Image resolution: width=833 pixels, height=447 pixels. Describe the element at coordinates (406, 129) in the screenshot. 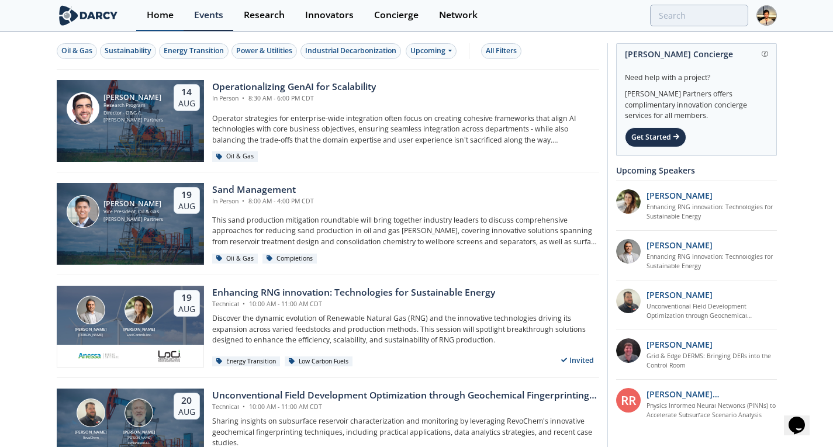

I see `p: Operator strategies for enterprise-wide integration often focus on creating cohesive frameworks t...` at that location.